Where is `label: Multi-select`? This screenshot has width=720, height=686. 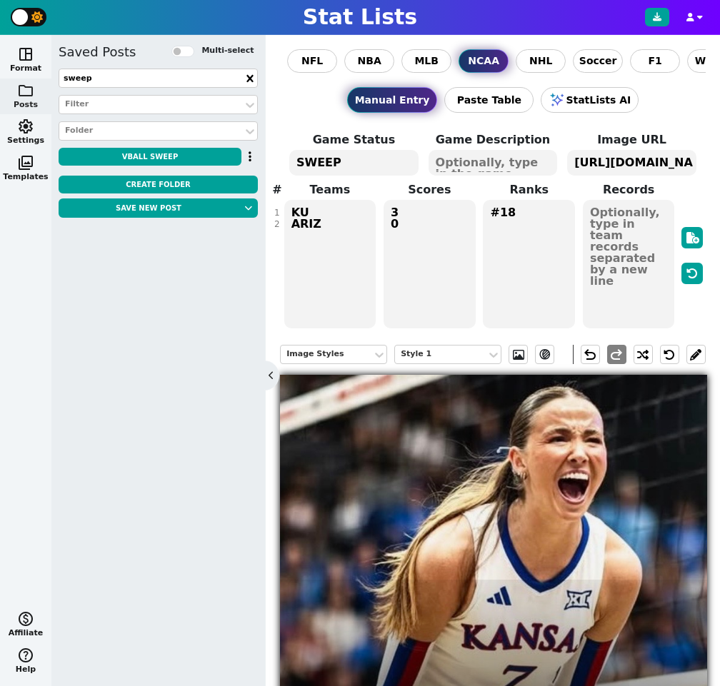
label: Multi-select is located at coordinates (227, 51).